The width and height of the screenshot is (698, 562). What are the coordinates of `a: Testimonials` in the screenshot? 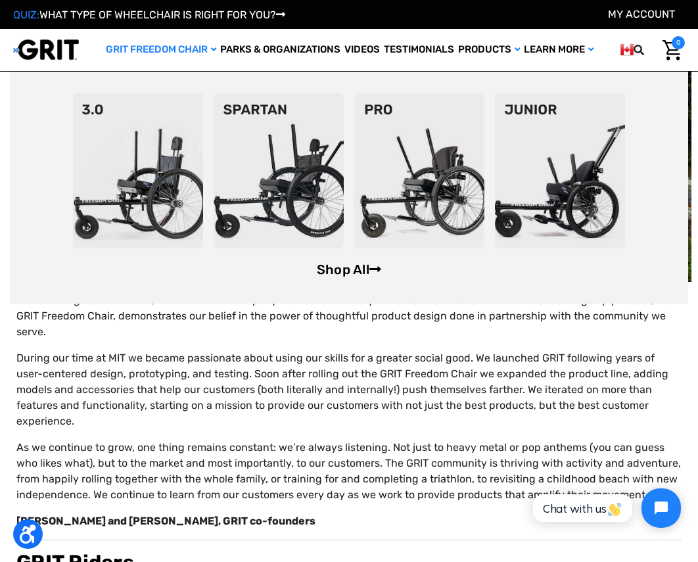 It's located at (418, 50).